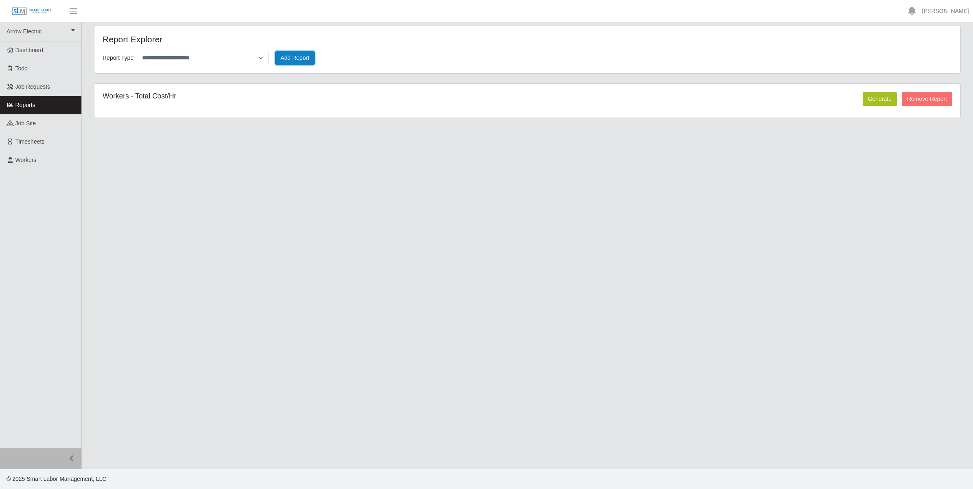 Image resolution: width=973 pixels, height=489 pixels. Describe the element at coordinates (30, 142) in the screenshot. I see `span: Timesheets` at that location.